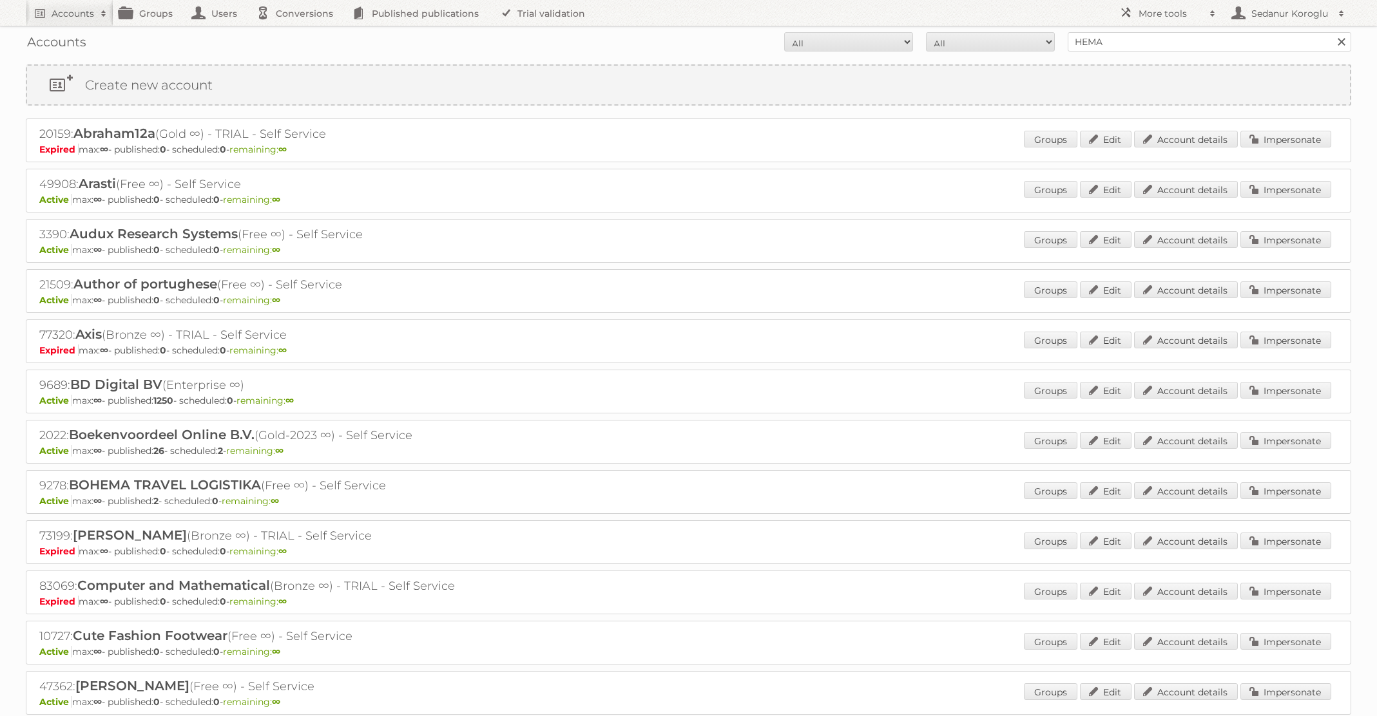 The width and height of the screenshot is (1377, 716). What do you see at coordinates (165, 485) in the screenshot?
I see `span: BOHEMA TRAVEL LOGISTIKA` at bounding box center [165, 485].